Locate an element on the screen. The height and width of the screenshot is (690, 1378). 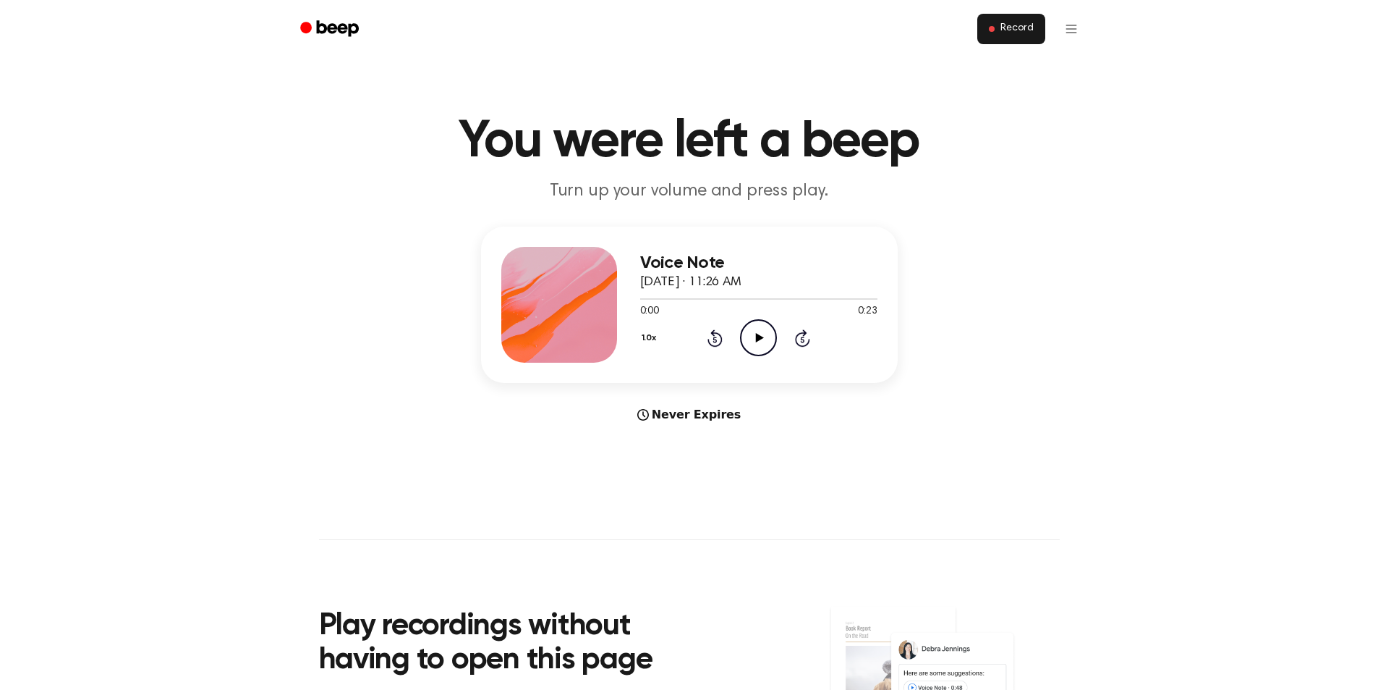
span: Record is located at coordinates (1017, 29).